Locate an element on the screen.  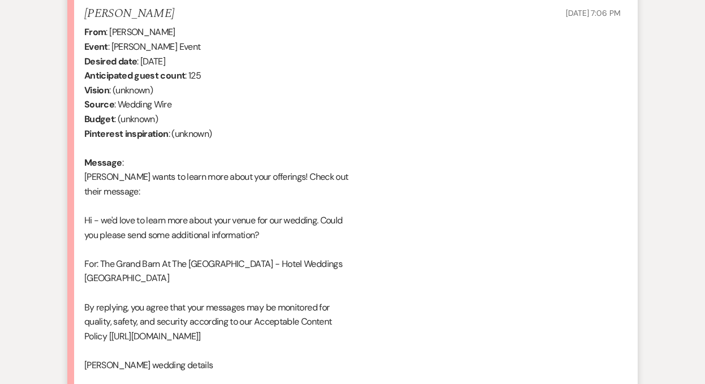
b: Budget is located at coordinates (99, 119).